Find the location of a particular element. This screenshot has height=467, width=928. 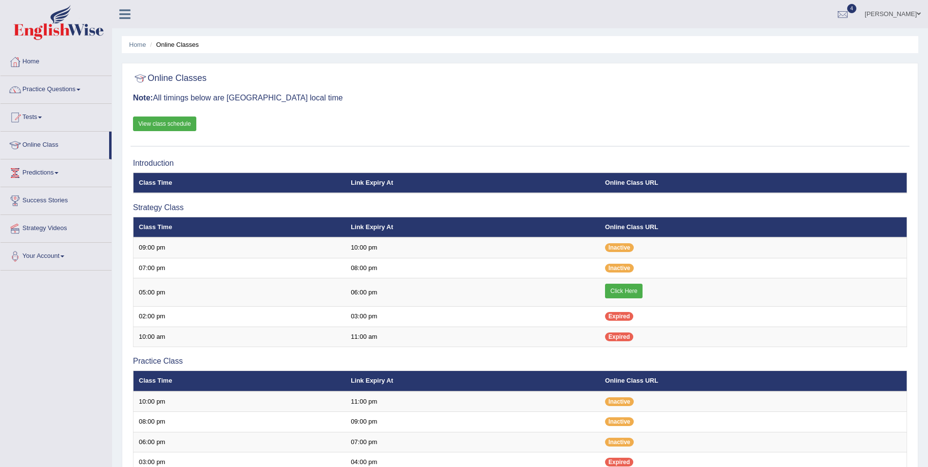

td: 03:00 pm is located at coordinates (473, 317).